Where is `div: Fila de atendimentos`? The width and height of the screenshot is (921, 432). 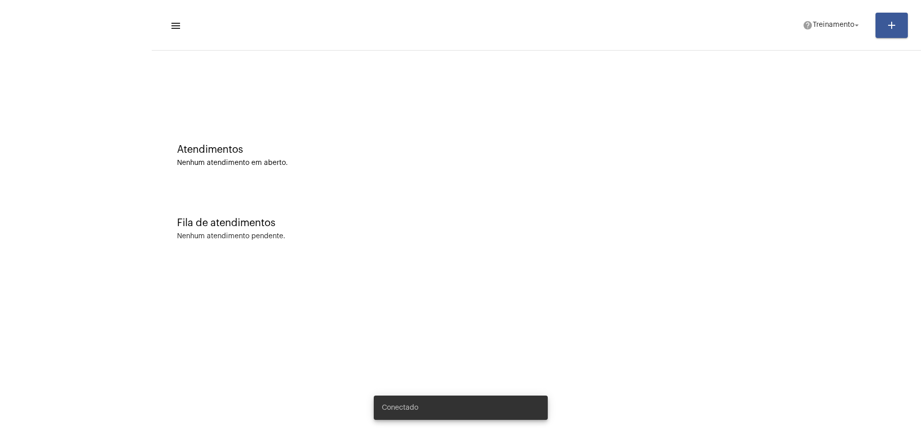 div: Fila de atendimentos is located at coordinates (536, 223).